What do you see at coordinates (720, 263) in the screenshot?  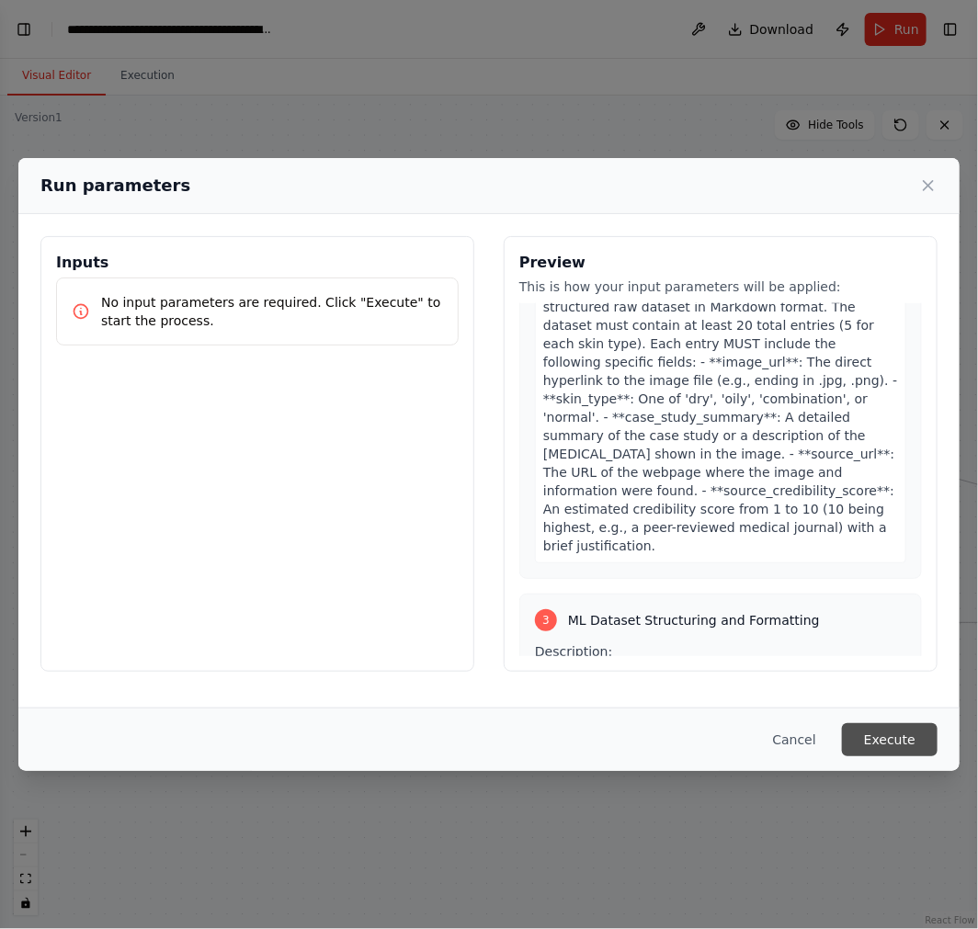 I see `h3: Preview` at bounding box center [720, 263].